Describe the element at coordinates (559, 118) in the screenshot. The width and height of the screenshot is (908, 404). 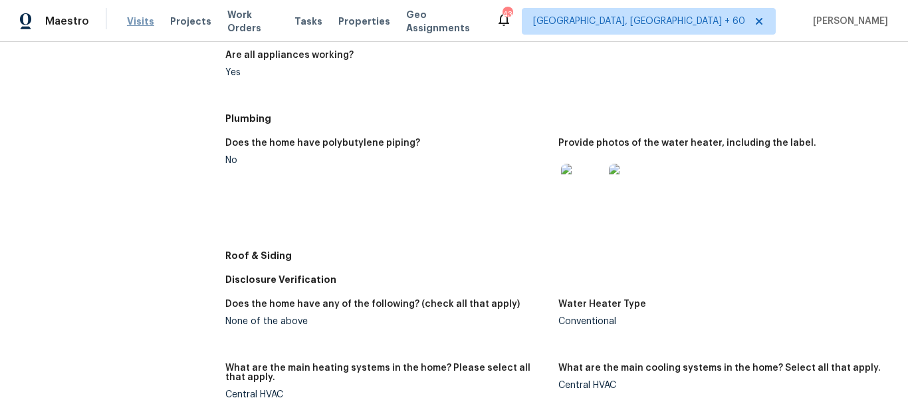
I see `h5: Plumbing` at that location.